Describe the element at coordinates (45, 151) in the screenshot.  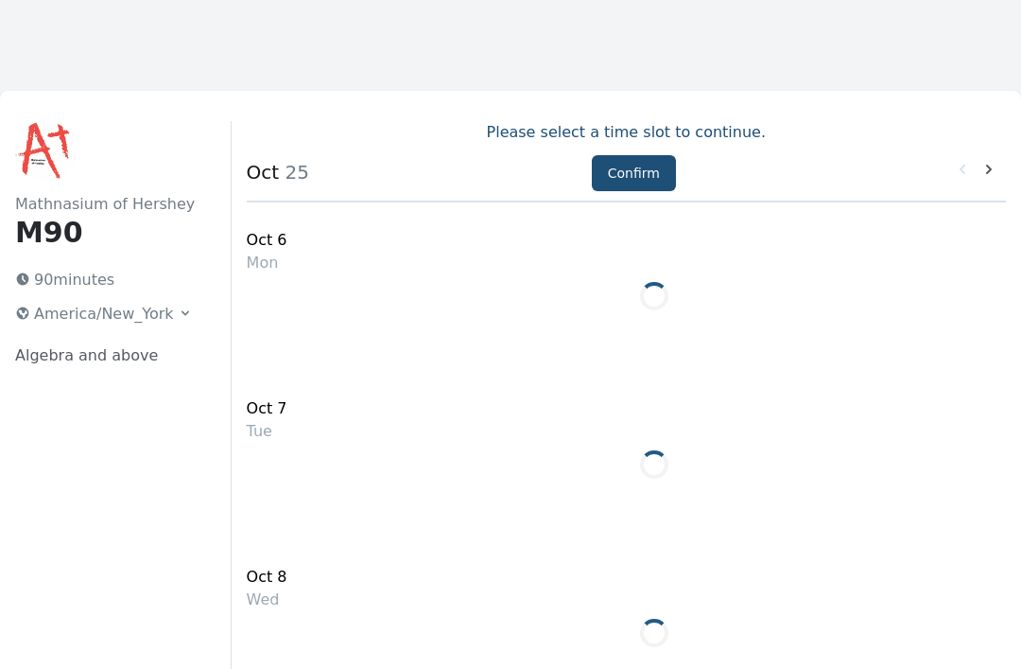
I see `img: Mathnasium of Hershey` at that location.